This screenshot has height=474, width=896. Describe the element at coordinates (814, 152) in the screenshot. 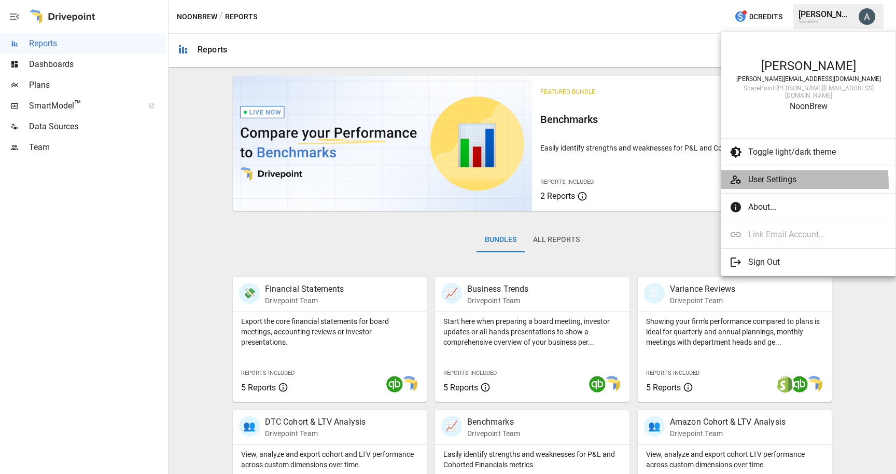

I see `span: Toggle light/dark theme` at that location.